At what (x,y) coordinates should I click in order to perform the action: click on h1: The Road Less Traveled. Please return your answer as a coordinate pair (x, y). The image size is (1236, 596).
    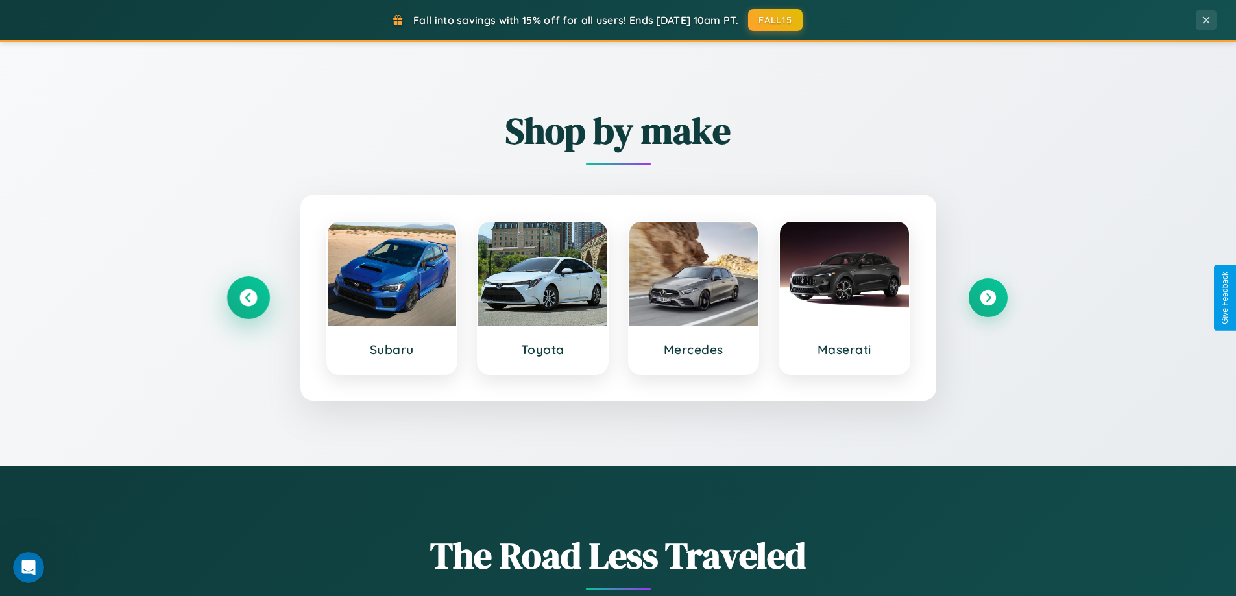
    Looking at the image, I should click on (618, 555).